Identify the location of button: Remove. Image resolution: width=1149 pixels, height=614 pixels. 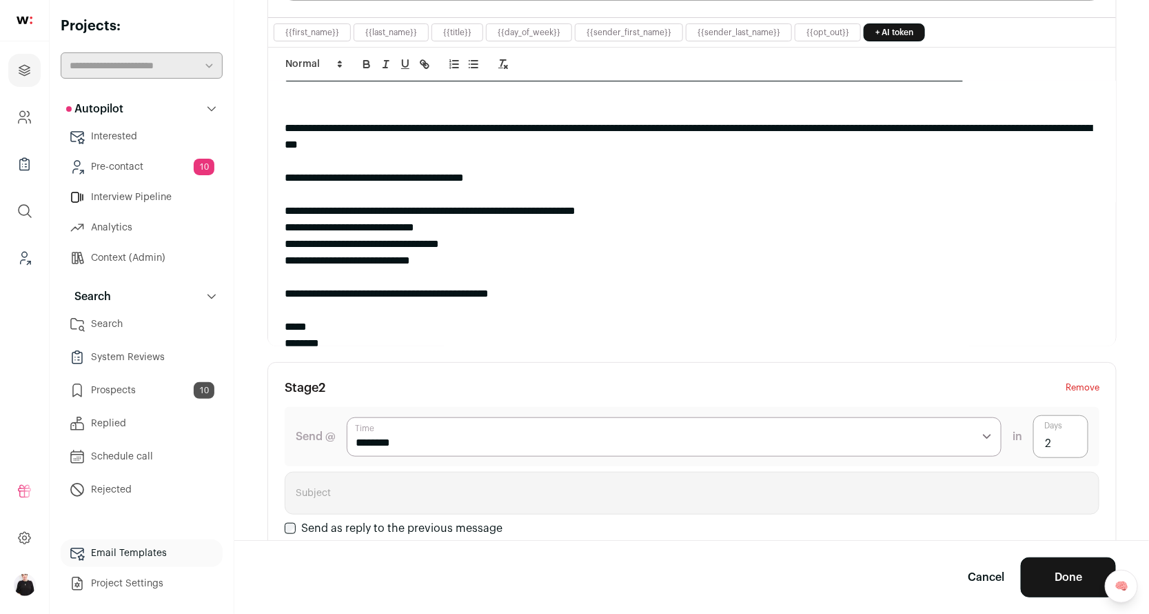
(1083, 388).